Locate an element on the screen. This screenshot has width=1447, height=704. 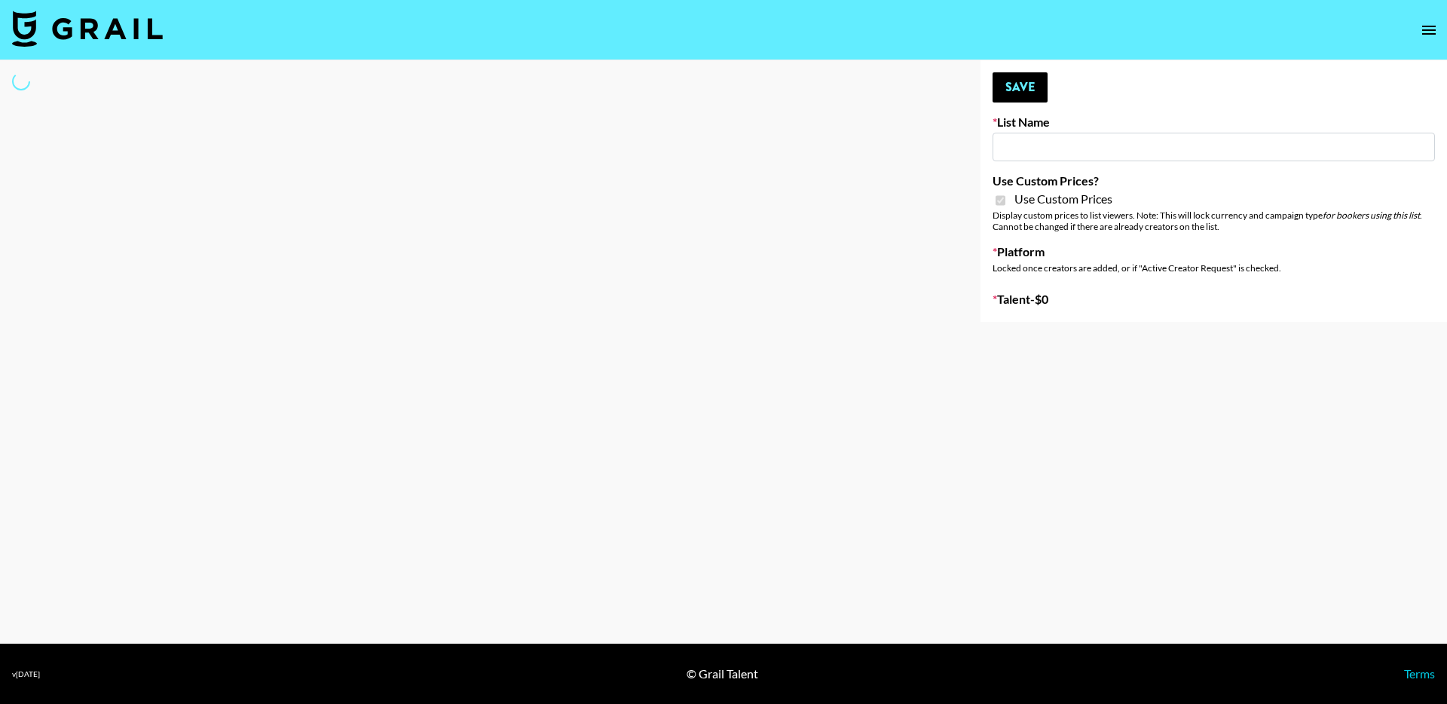
img: Grail Talent is located at coordinates (87, 29).